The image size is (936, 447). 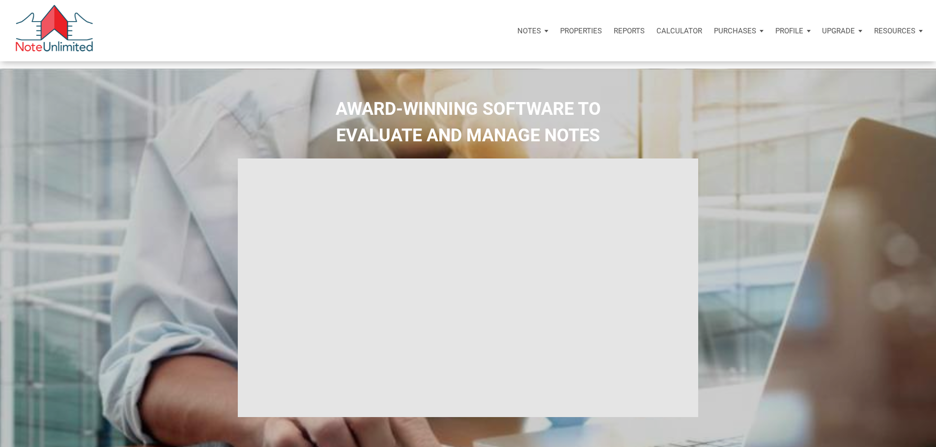 What do you see at coordinates (468, 122) in the screenshot?
I see `h2: AWARD-WINNING SOFTWARE TO EVALUATE AND MANAGE NOTES` at bounding box center [468, 122].